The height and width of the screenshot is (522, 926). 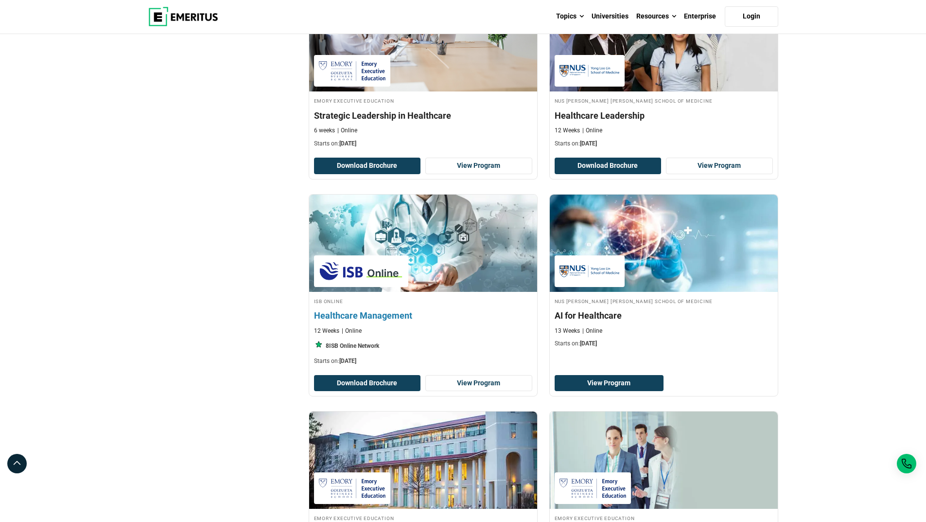 I want to click on img: Healthcare Management | Online Healthcare Course, so click(x=423, y=243).